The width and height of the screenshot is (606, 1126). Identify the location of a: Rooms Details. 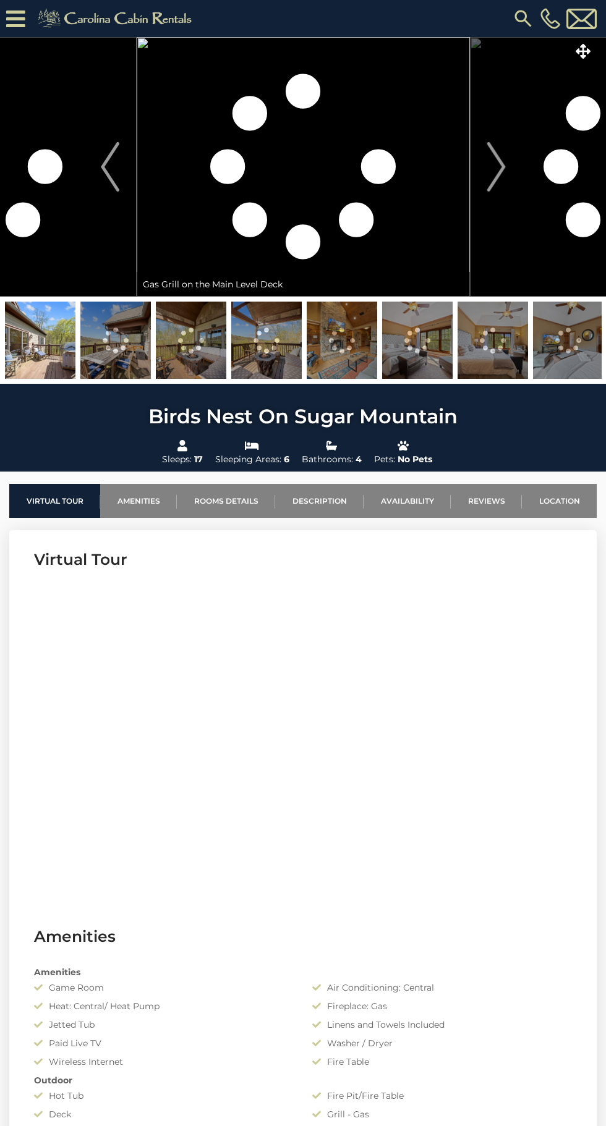
(226, 501).